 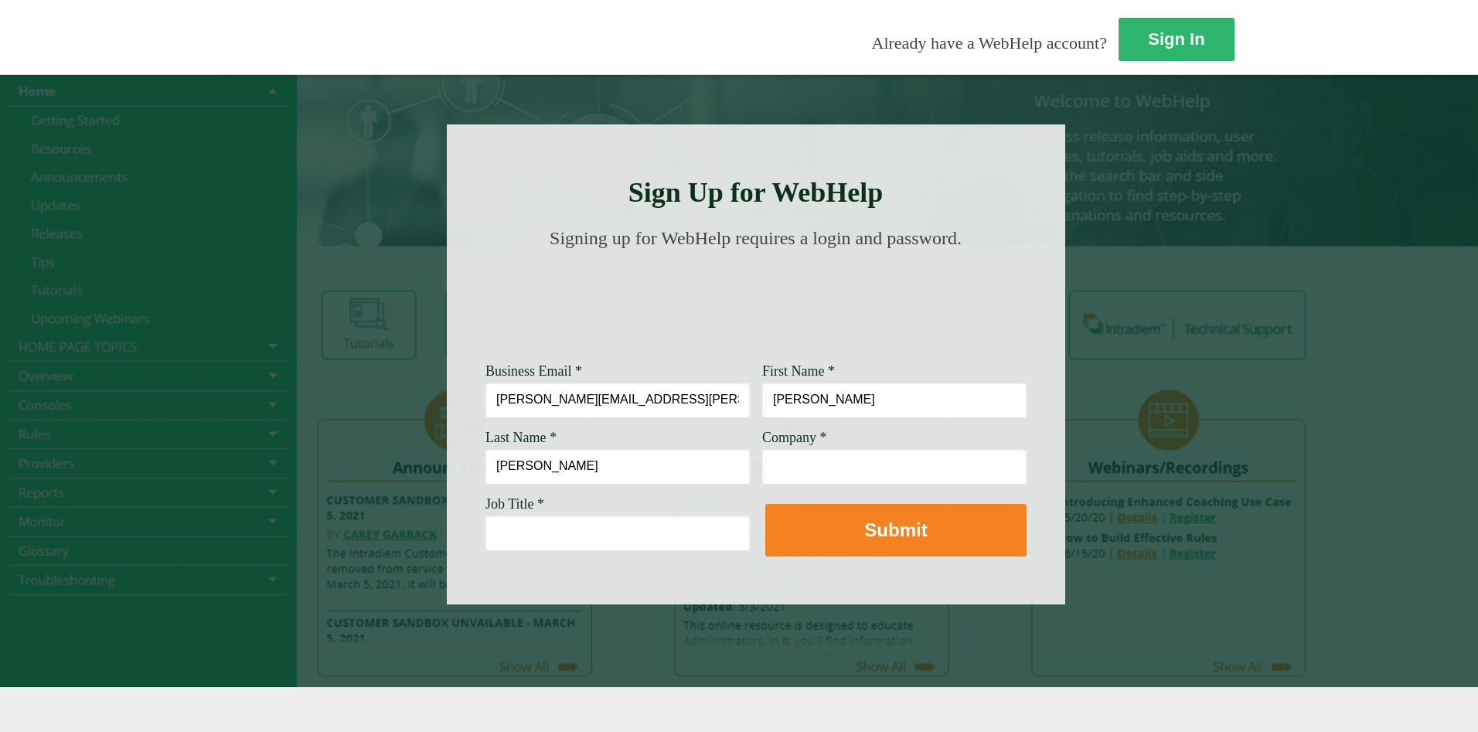 What do you see at coordinates (990, 43) in the screenshot?
I see `span: Already have a WebHelp account?` at bounding box center [990, 43].